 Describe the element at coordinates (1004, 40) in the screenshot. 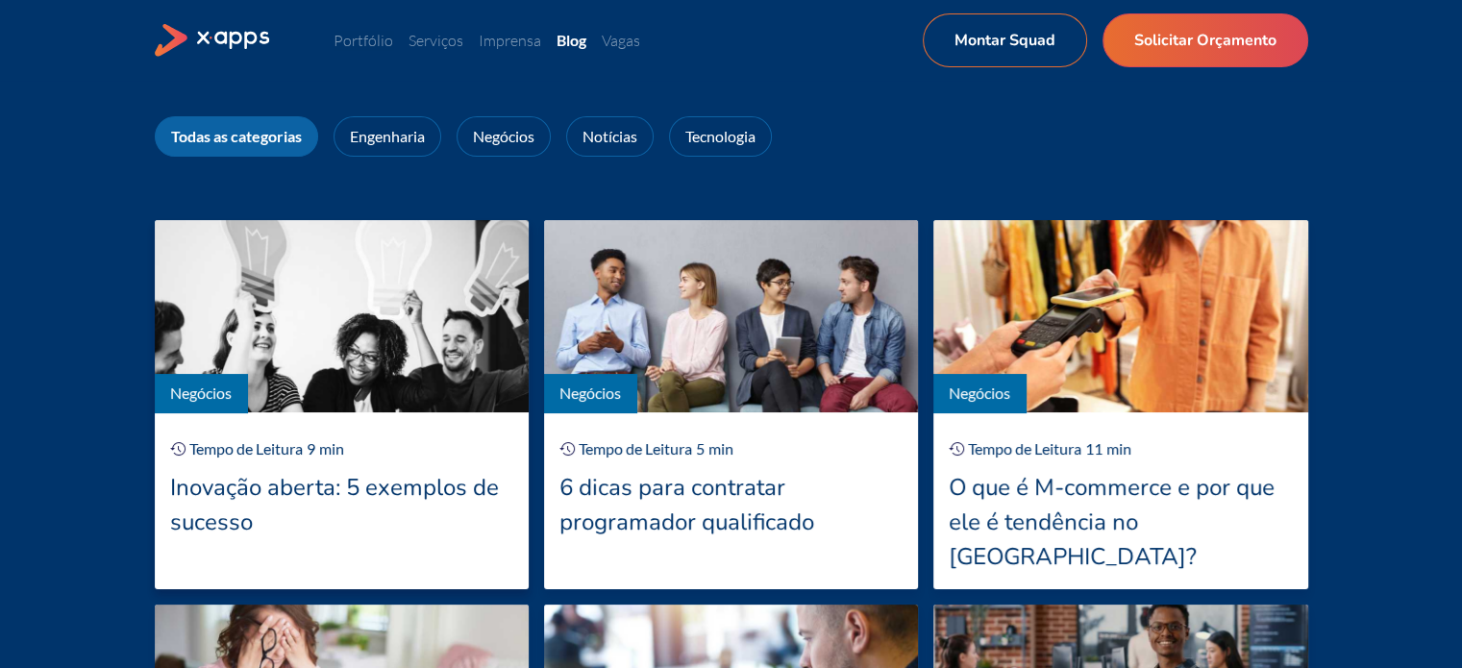

I see `a: Montar Squad` at that location.